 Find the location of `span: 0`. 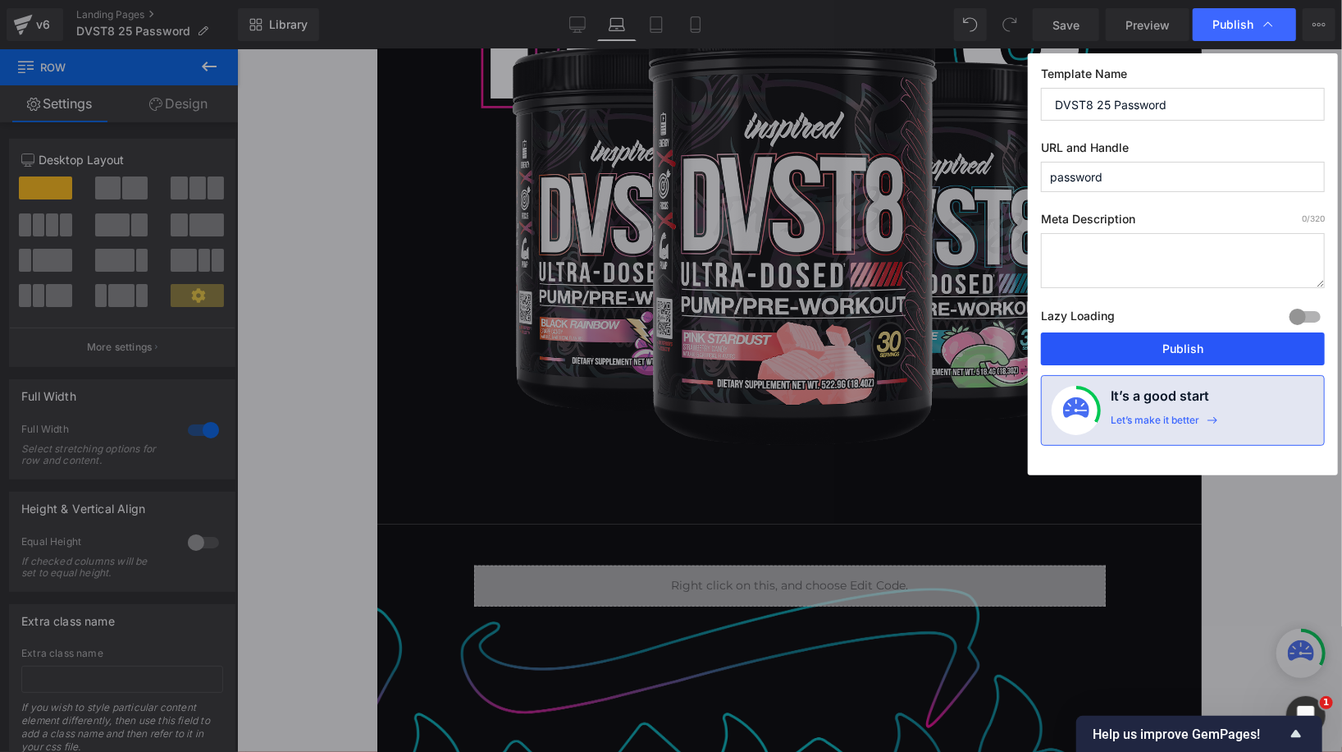

span: 0 is located at coordinates (1305, 218).